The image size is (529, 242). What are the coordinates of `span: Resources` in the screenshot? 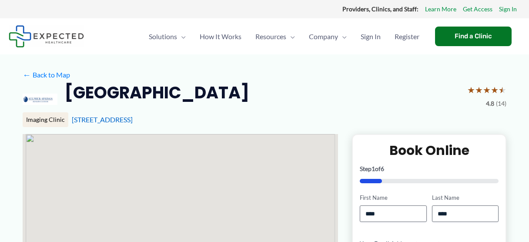 It's located at (270, 37).